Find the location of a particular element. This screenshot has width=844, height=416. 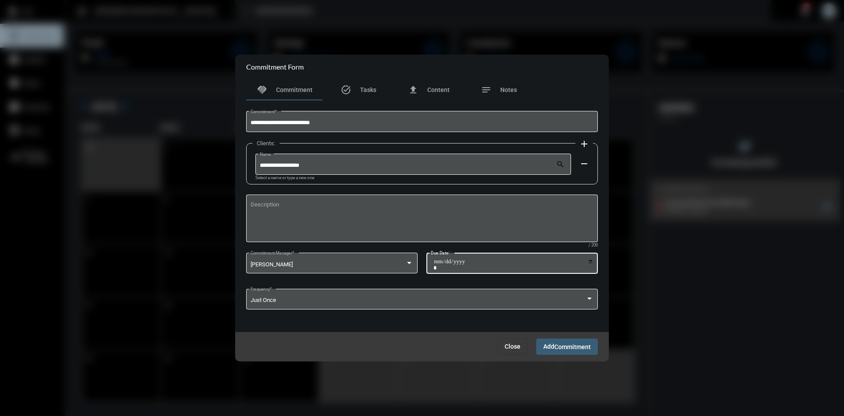

span: Just Once is located at coordinates (263, 299).